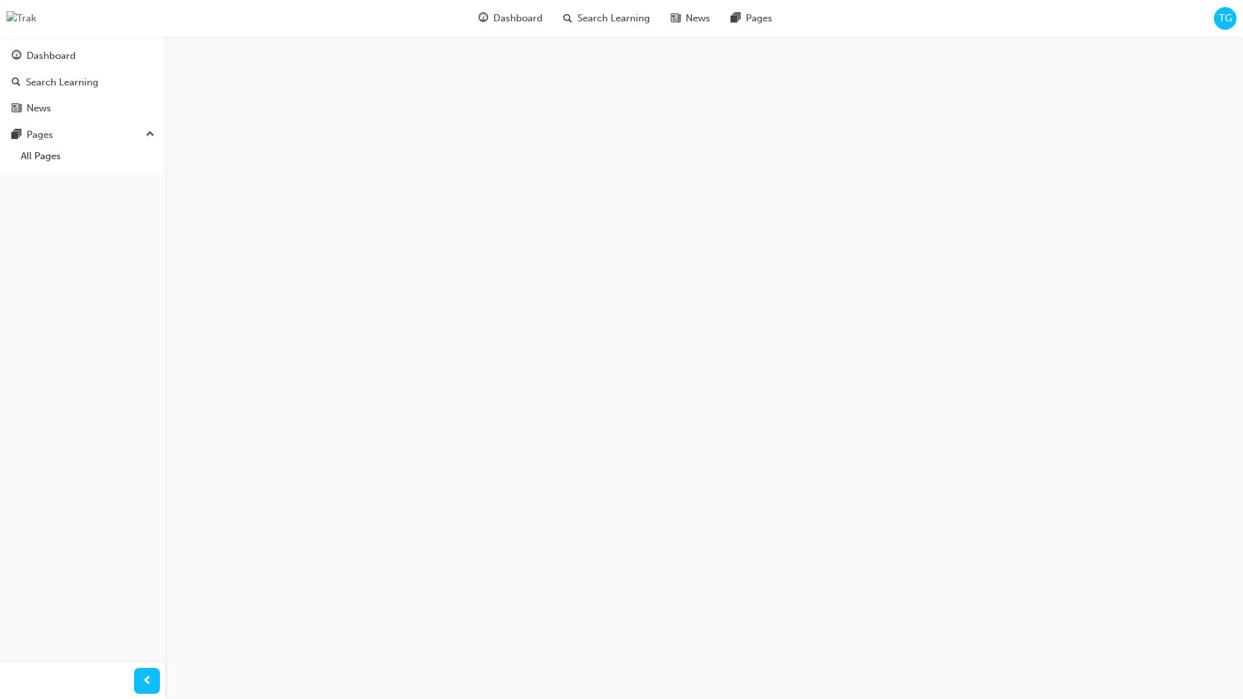  What do you see at coordinates (82, 108) in the screenshot?
I see `a: News` at bounding box center [82, 108].